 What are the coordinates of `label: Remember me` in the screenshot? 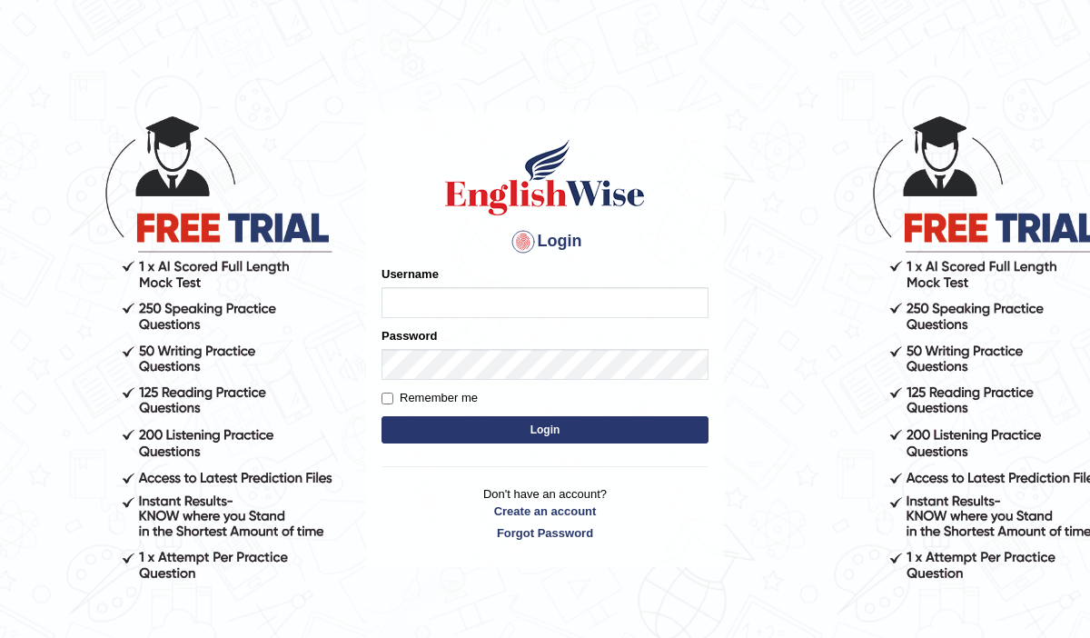 It's located at (430, 398).